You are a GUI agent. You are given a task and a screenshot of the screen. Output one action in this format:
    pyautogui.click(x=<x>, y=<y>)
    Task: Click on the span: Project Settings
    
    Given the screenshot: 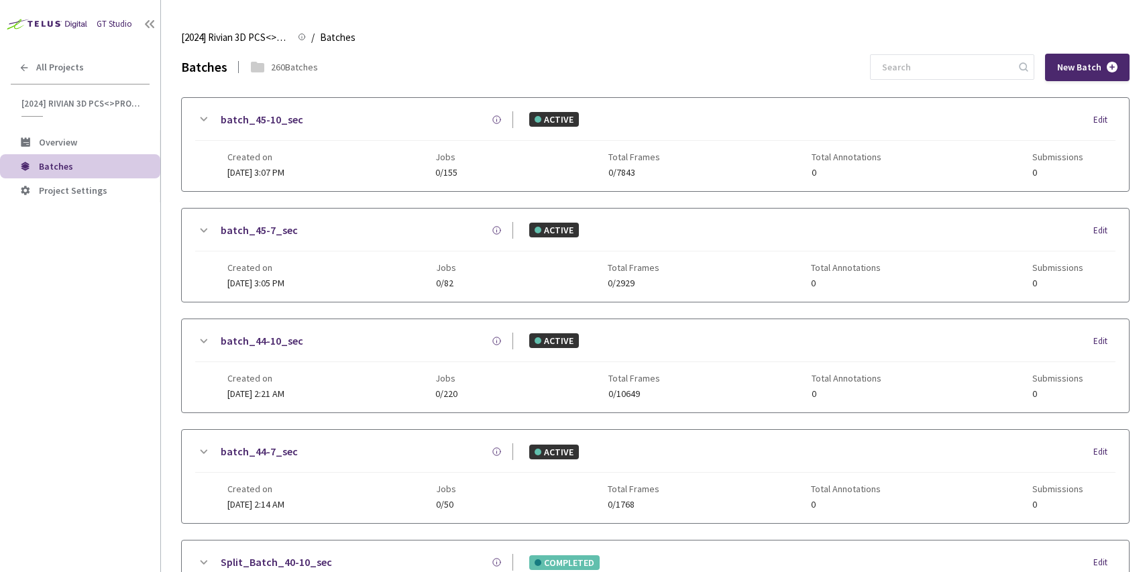 What is the action you would take?
    pyautogui.click(x=73, y=190)
    